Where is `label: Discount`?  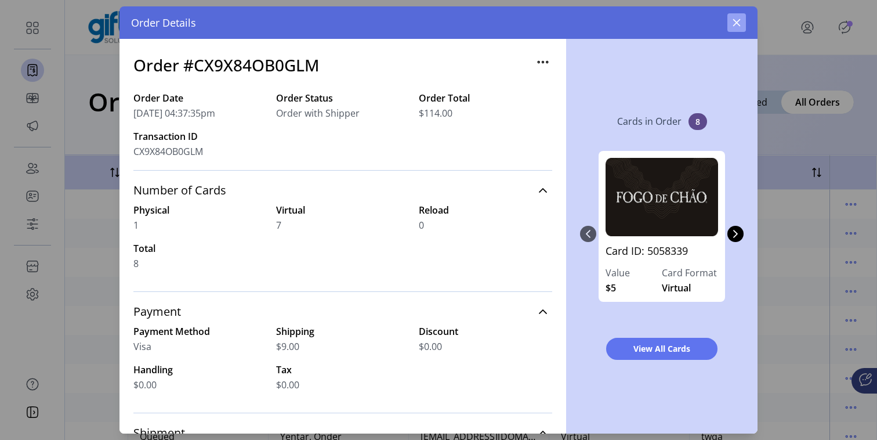 label: Discount is located at coordinates (485, 331).